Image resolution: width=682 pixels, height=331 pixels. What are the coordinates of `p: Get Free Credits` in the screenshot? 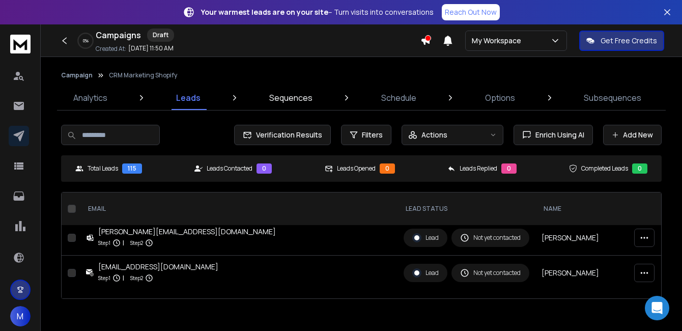 It's located at (628, 41).